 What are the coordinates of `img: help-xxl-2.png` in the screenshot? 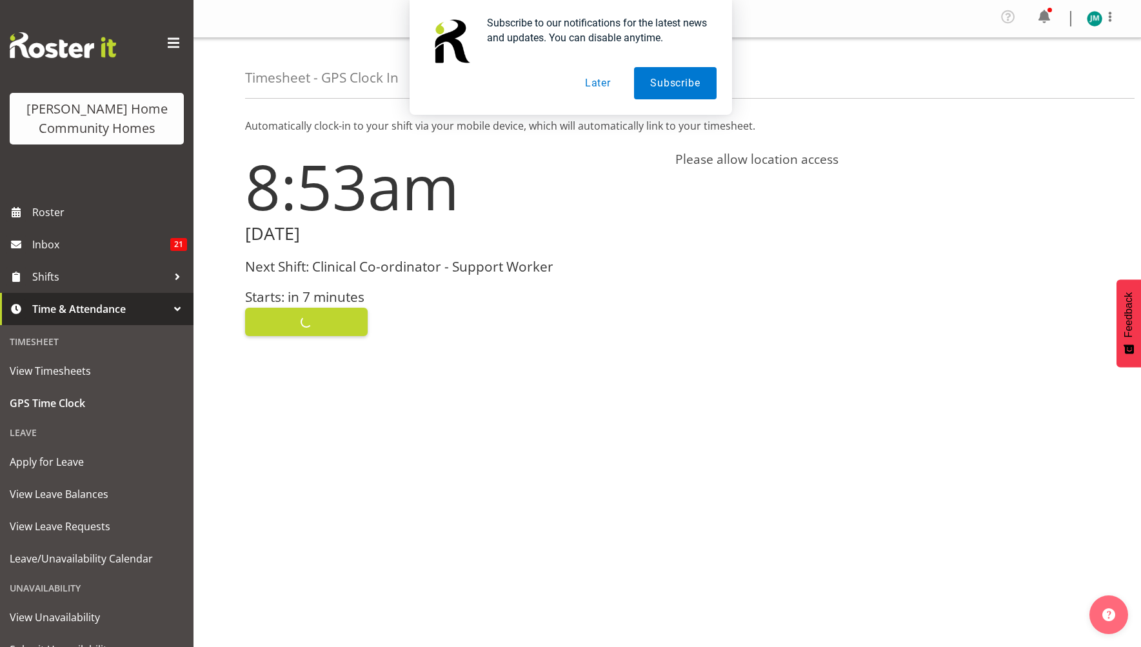 It's located at (1108, 614).